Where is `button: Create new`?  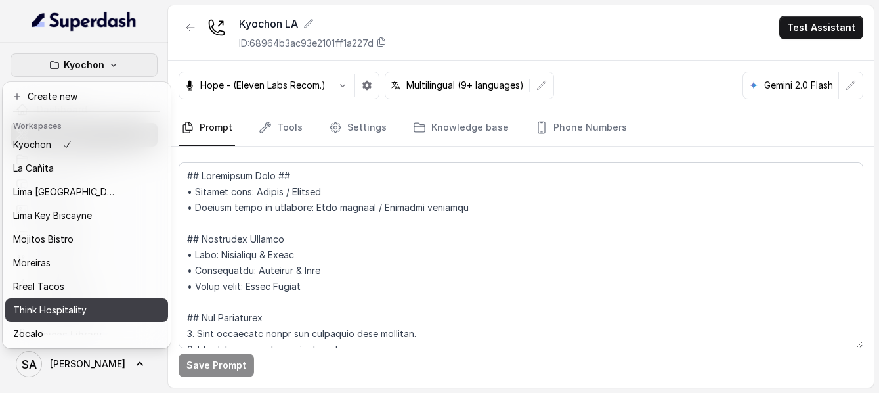
button: Create new is located at coordinates (87, 97).